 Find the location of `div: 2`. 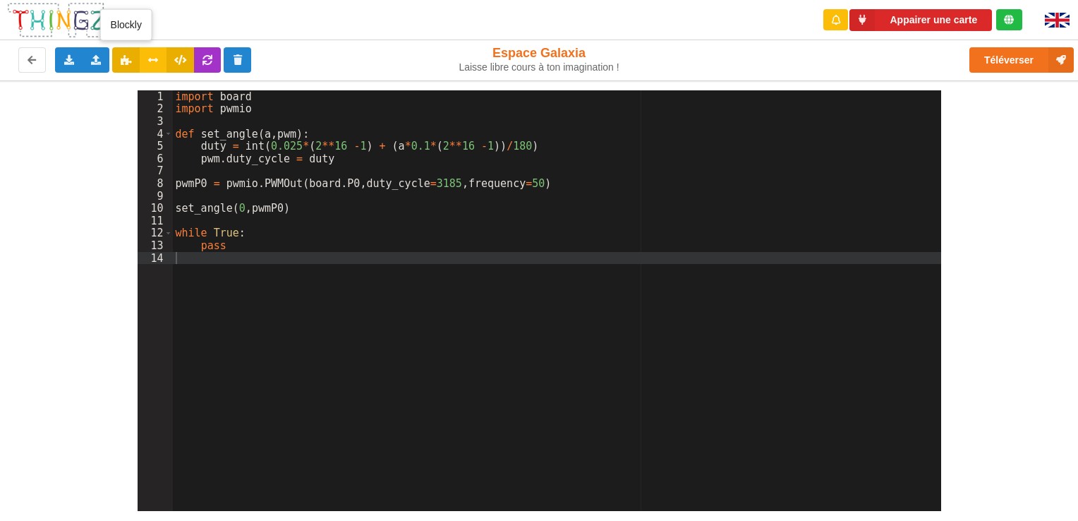

div: 2 is located at coordinates (155, 109).